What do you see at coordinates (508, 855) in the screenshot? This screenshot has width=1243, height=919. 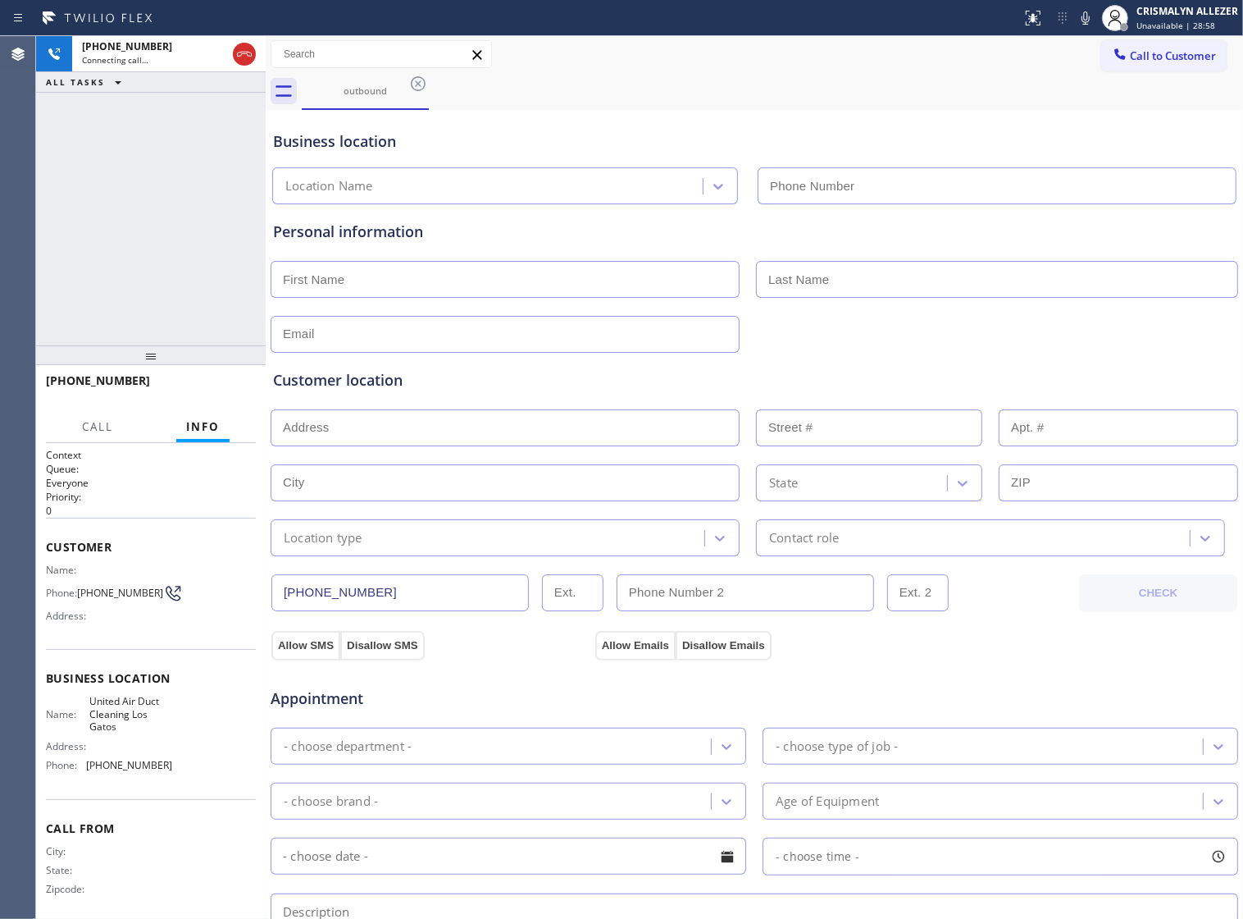 I see `input: - choose date -` at bounding box center [508, 855].